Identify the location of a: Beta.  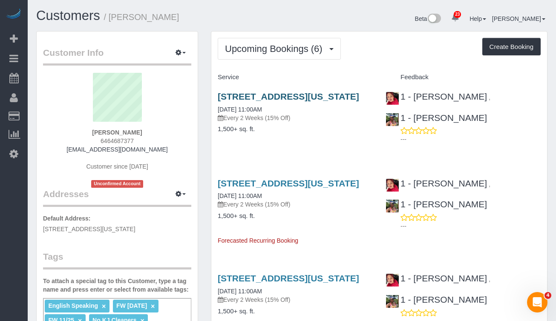
(428, 19).